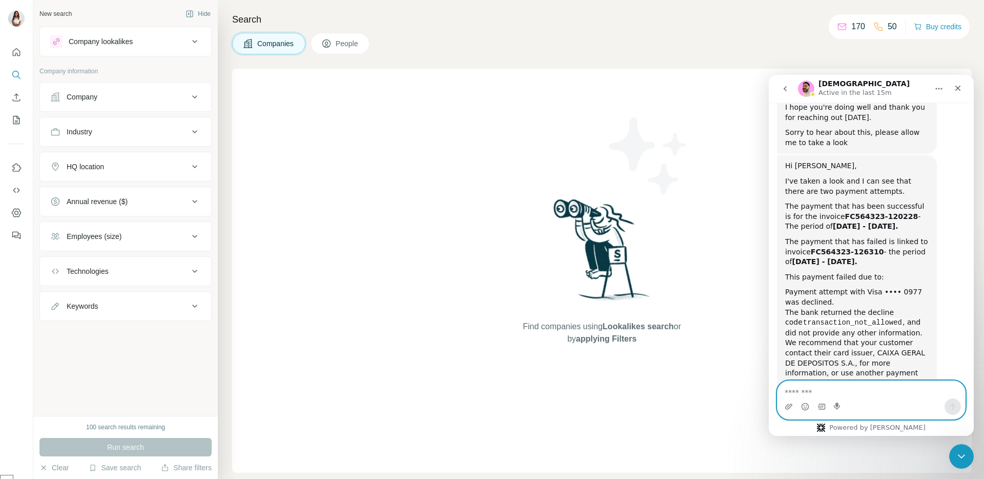  What do you see at coordinates (85, 167) in the screenshot?
I see `div: HQ location` at bounding box center [85, 167].